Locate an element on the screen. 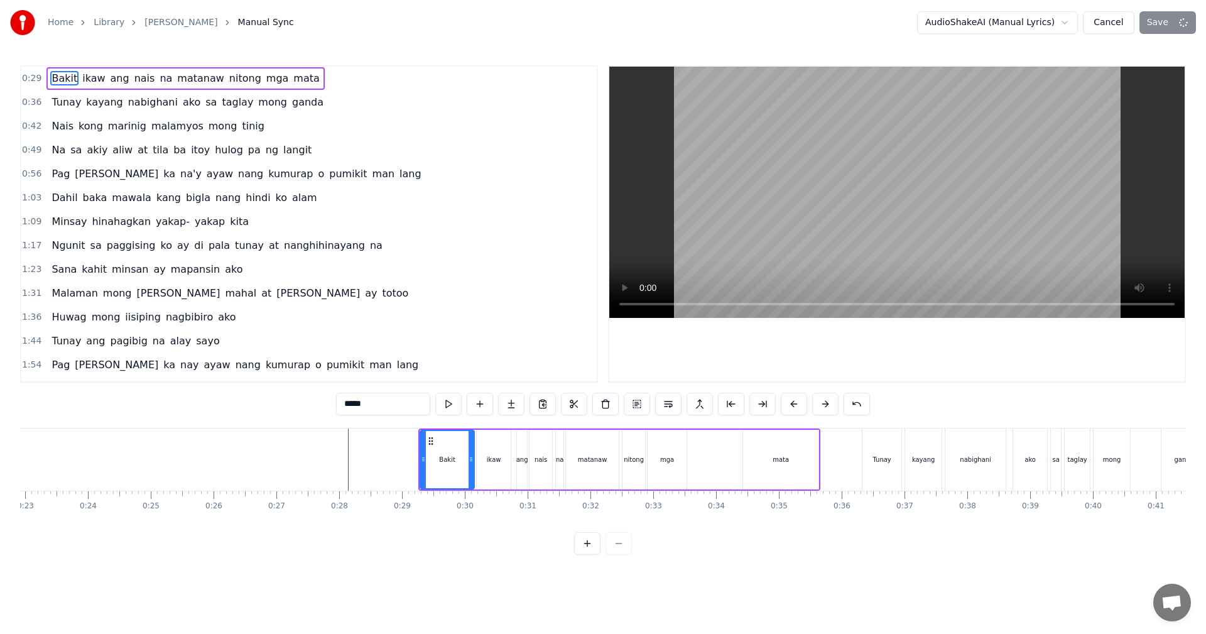 This screenshot has height=634, width=1206. span: kahit is located at coordinates (94, 269).